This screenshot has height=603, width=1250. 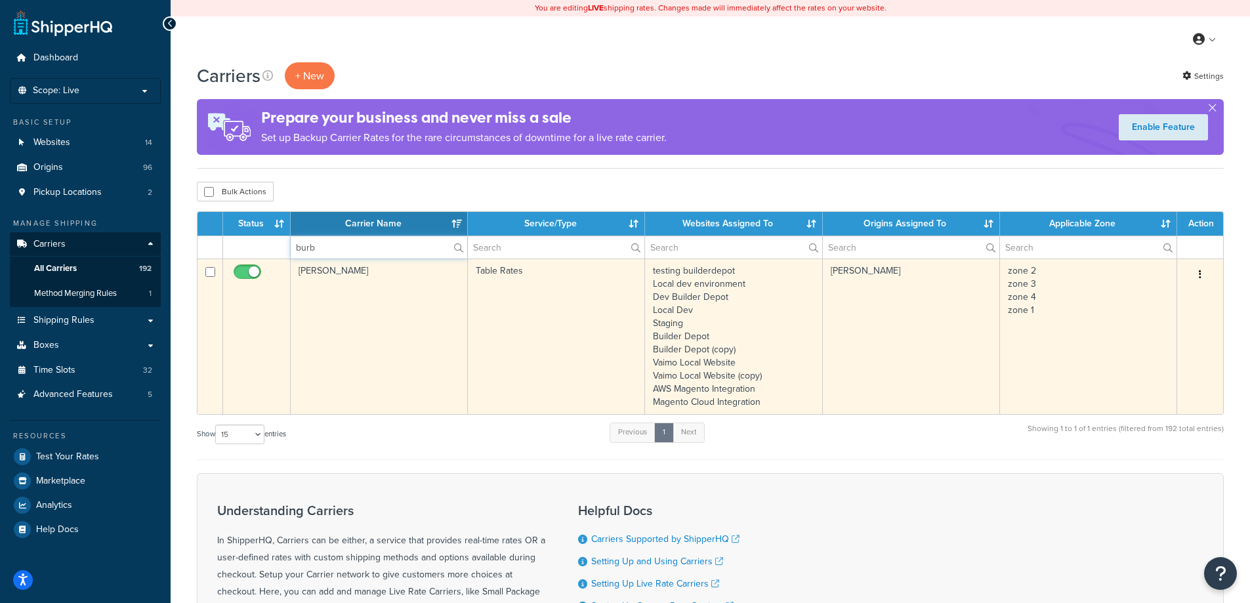 I want to click on a: Websites 14, so click(x=85, y=142).